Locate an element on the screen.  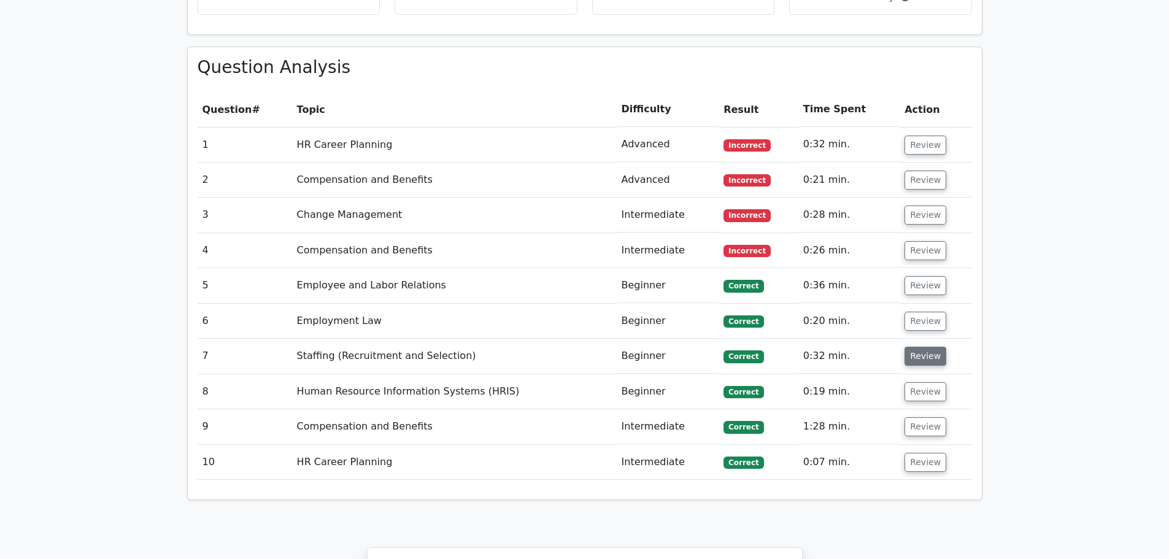
td: 8 is located at coordinates (245, 391).